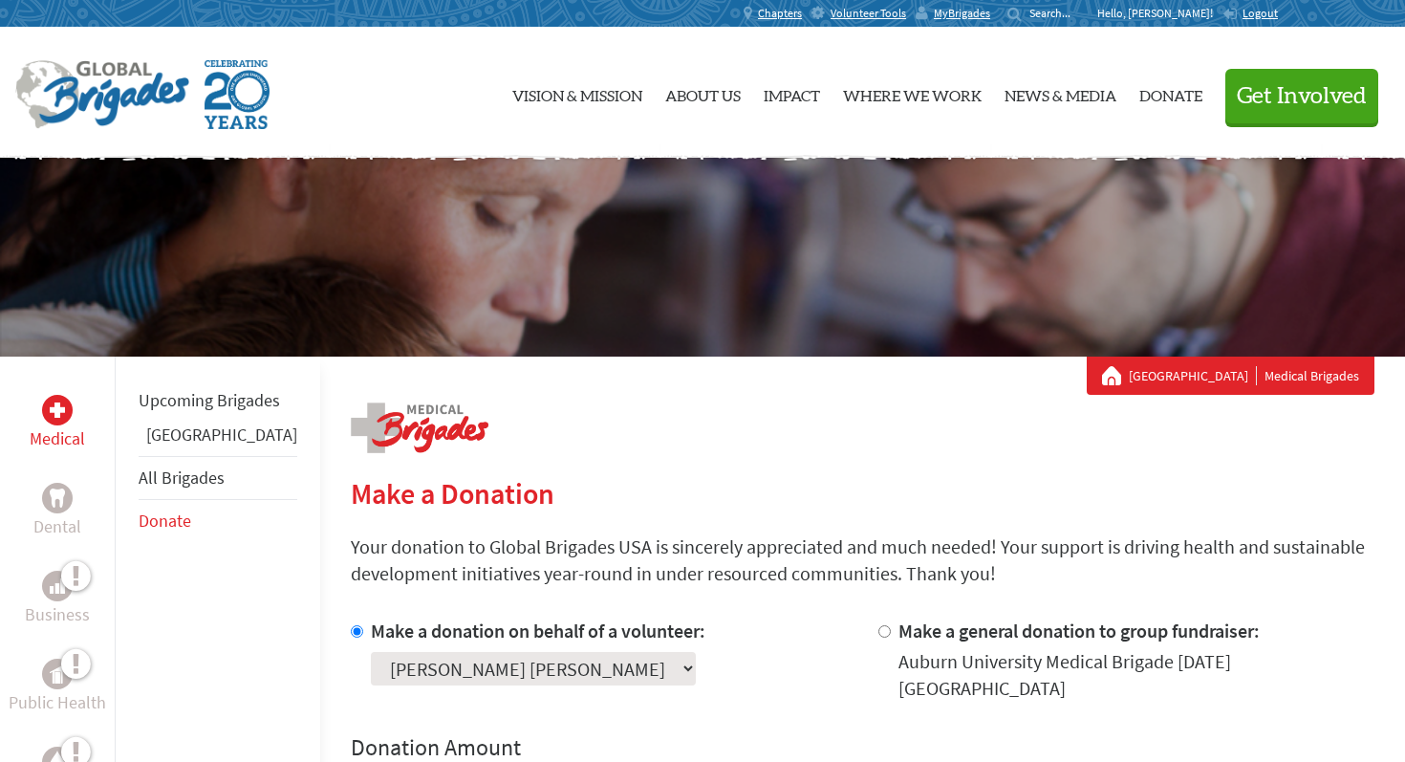 This screenshot has width=1405, height=762. What do you see at coordinates (57, 599) in the screenshot?
I see `a: BusinessBusiness` at bounding box center [57, 599].